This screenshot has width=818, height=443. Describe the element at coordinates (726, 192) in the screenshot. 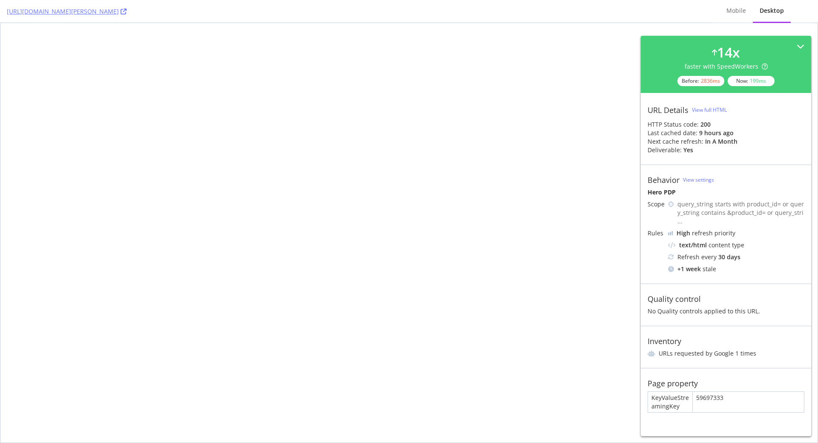

I see `div: Hero PDP` at that location.